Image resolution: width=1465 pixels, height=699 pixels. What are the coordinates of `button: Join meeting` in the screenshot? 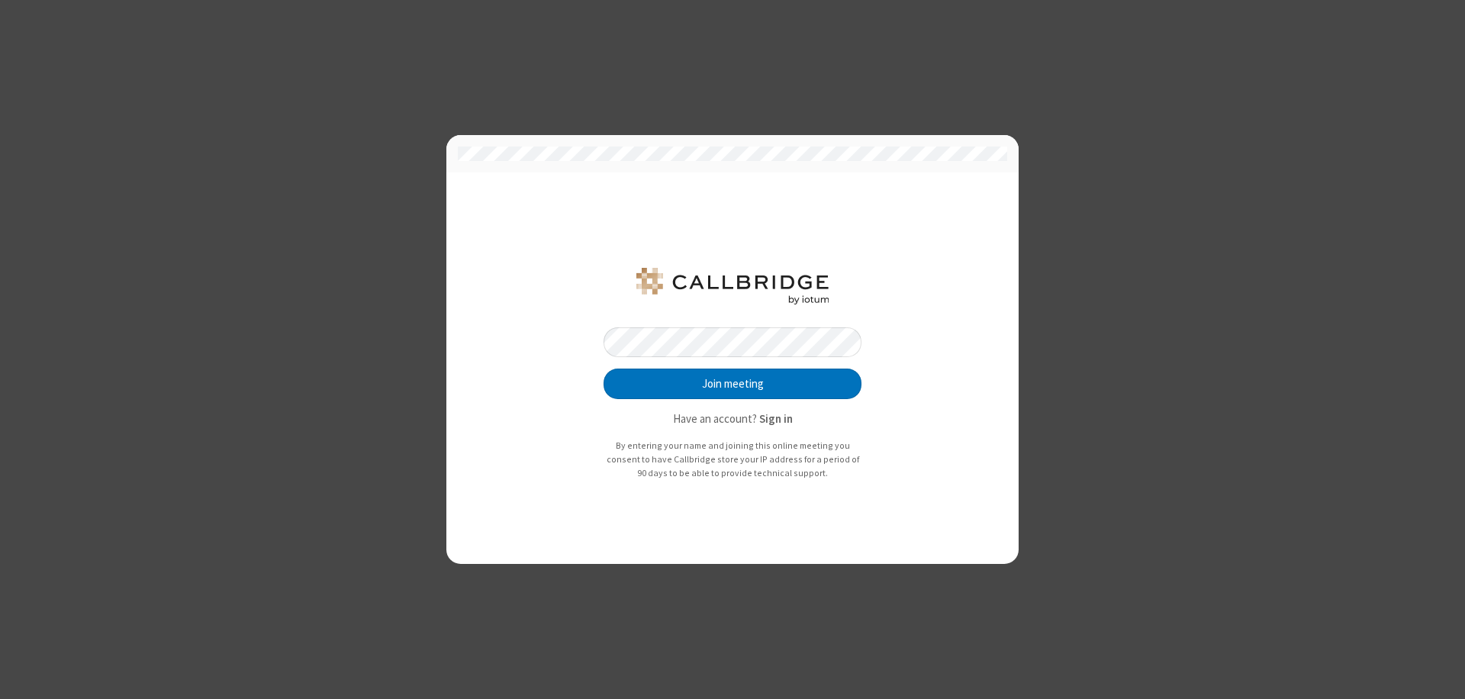 It's located at (733, 384).